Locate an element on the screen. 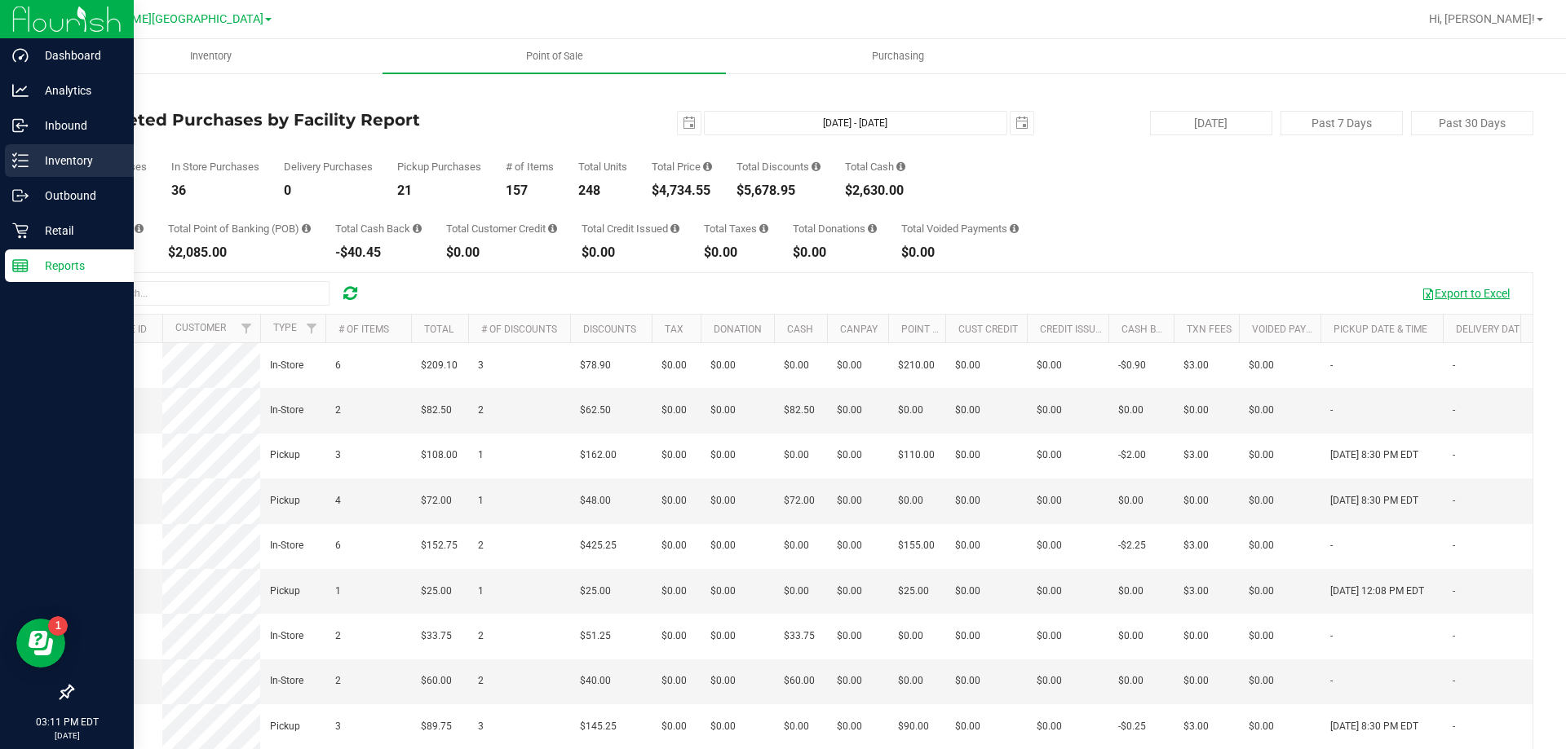 The image size is (1566, 749). a: Cust Credit is located at coordinates (988, 329).